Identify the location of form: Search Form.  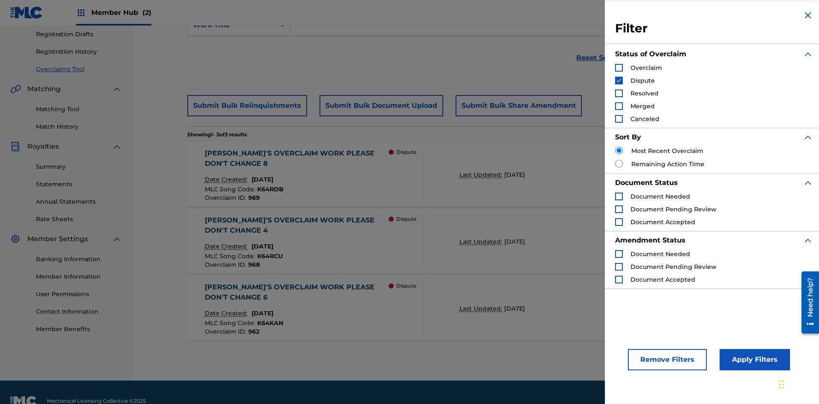
(475, 45).